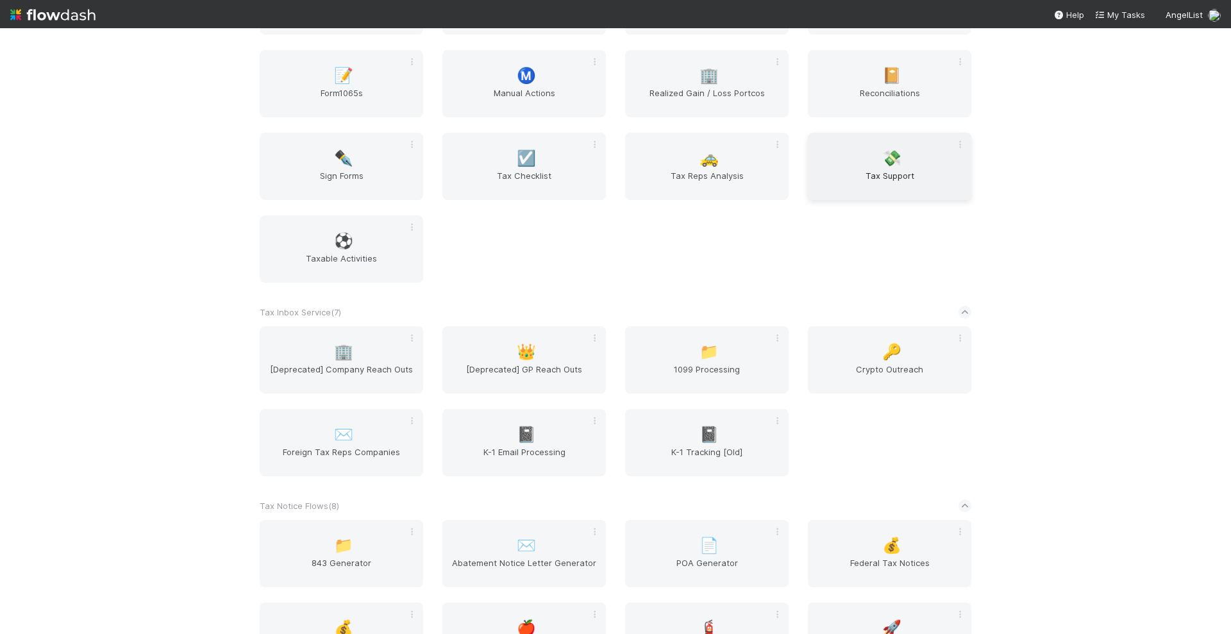  What do you see at coordinates (706, 376) in the screenshot?
I see `span: 1099 Processing` at bounding box center [706, 376].